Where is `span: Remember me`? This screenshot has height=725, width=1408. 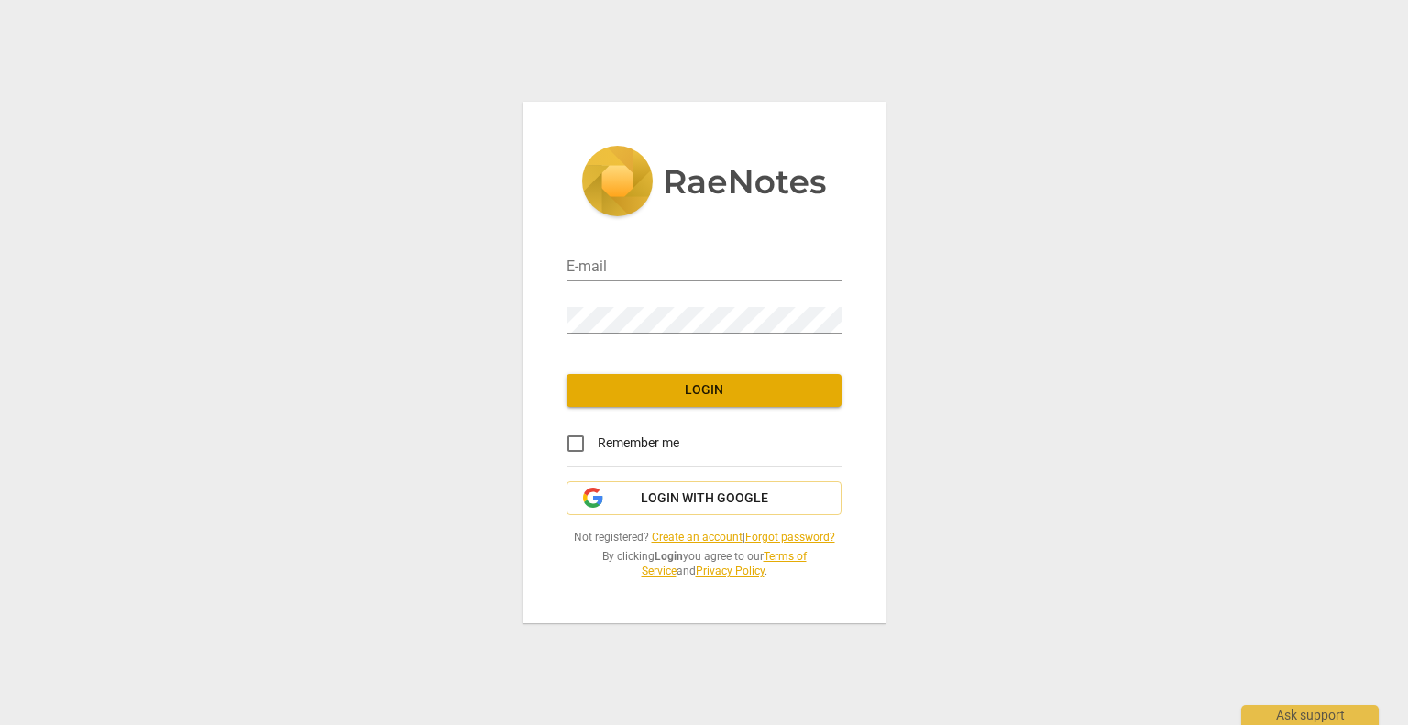
span: Remember me is located at coordinates (638, 443).